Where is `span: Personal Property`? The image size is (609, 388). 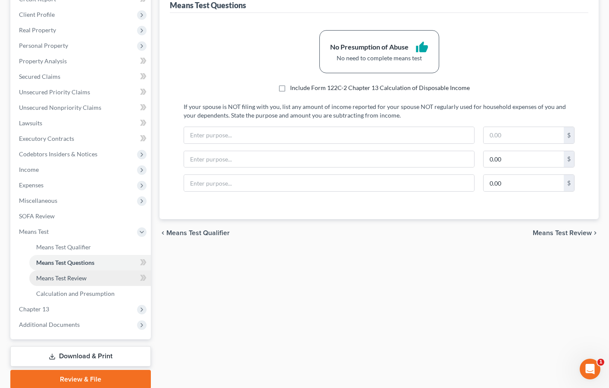
span: Personal Property is located at coordinates (44, 45).